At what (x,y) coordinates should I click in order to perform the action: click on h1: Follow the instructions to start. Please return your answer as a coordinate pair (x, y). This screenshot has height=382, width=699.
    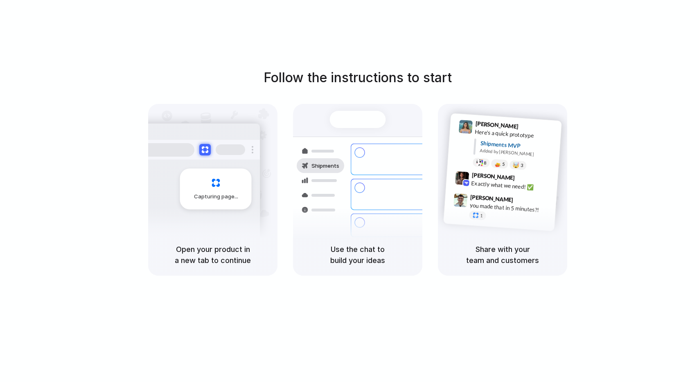
    Looking at the image, I should click on (358, 78).